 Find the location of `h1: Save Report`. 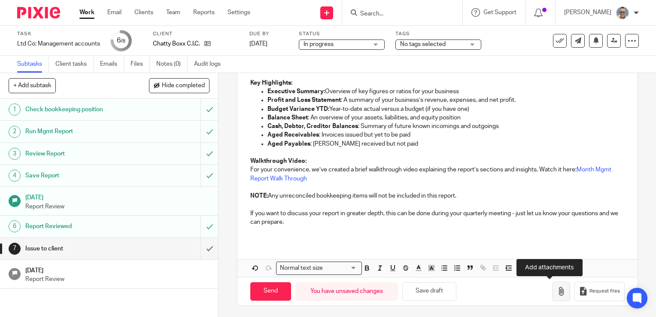

h1: Save Report is located at coordinates (81, 176).